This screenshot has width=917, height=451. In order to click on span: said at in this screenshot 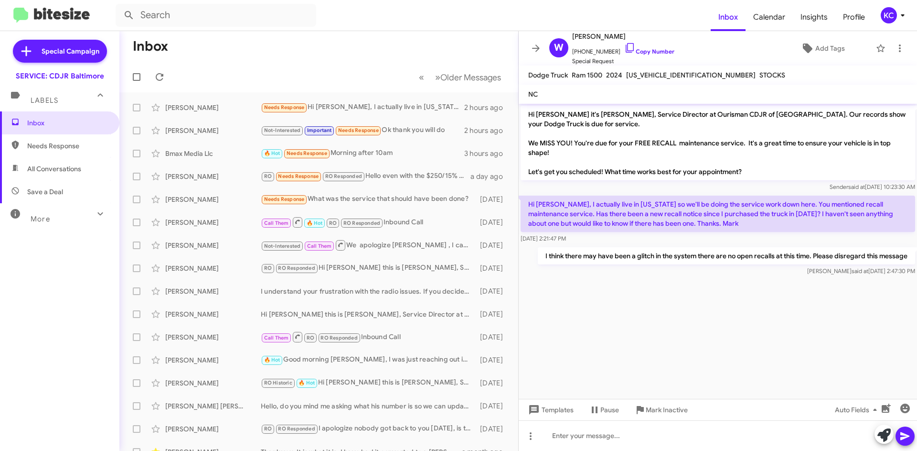, I will do `click(857, 186)`.